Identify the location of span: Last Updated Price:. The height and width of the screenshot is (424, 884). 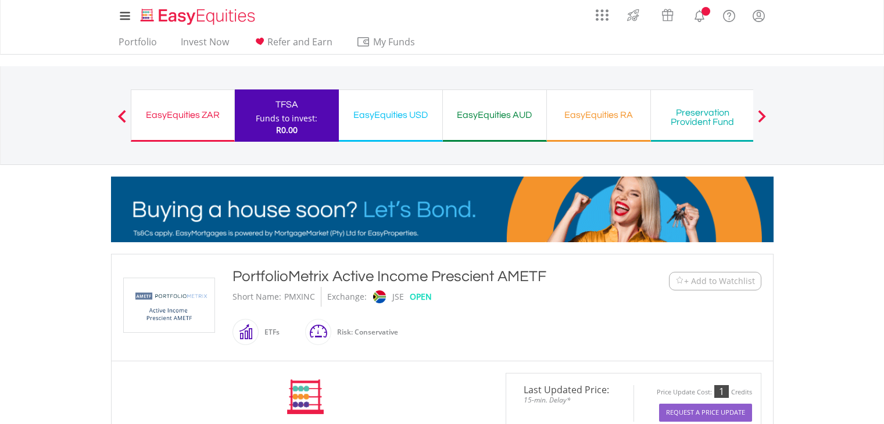
(570, 390).